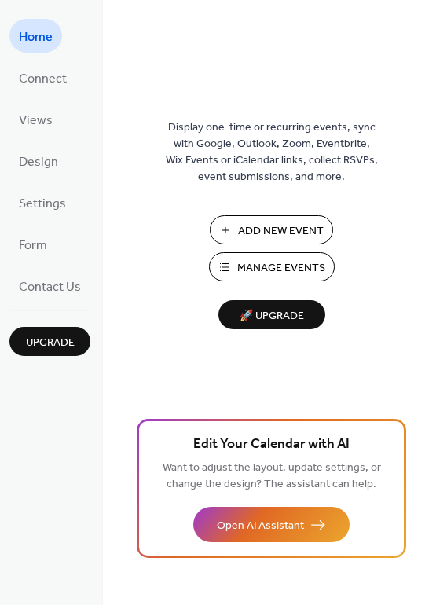  What do you see at coordinates (49, 285) in the screenshot?
I see `a: Contact Us` at bounding box center [49, 285].